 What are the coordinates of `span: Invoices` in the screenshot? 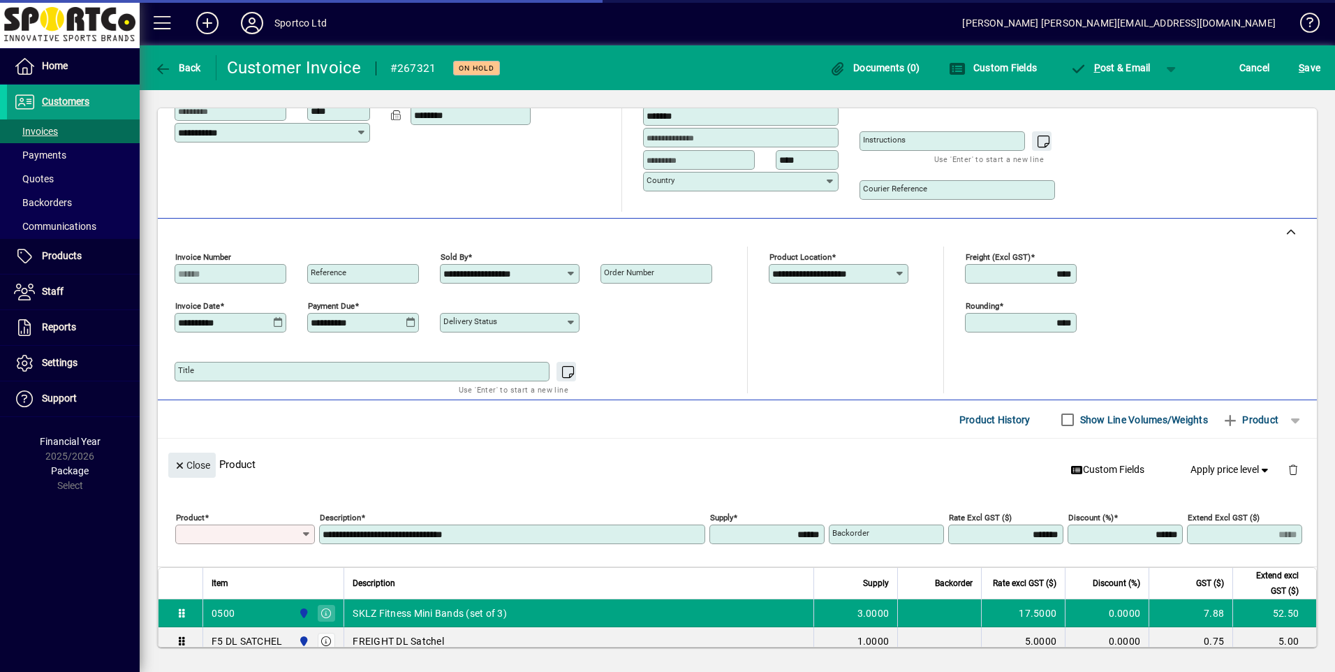 It's located at (36, 131).